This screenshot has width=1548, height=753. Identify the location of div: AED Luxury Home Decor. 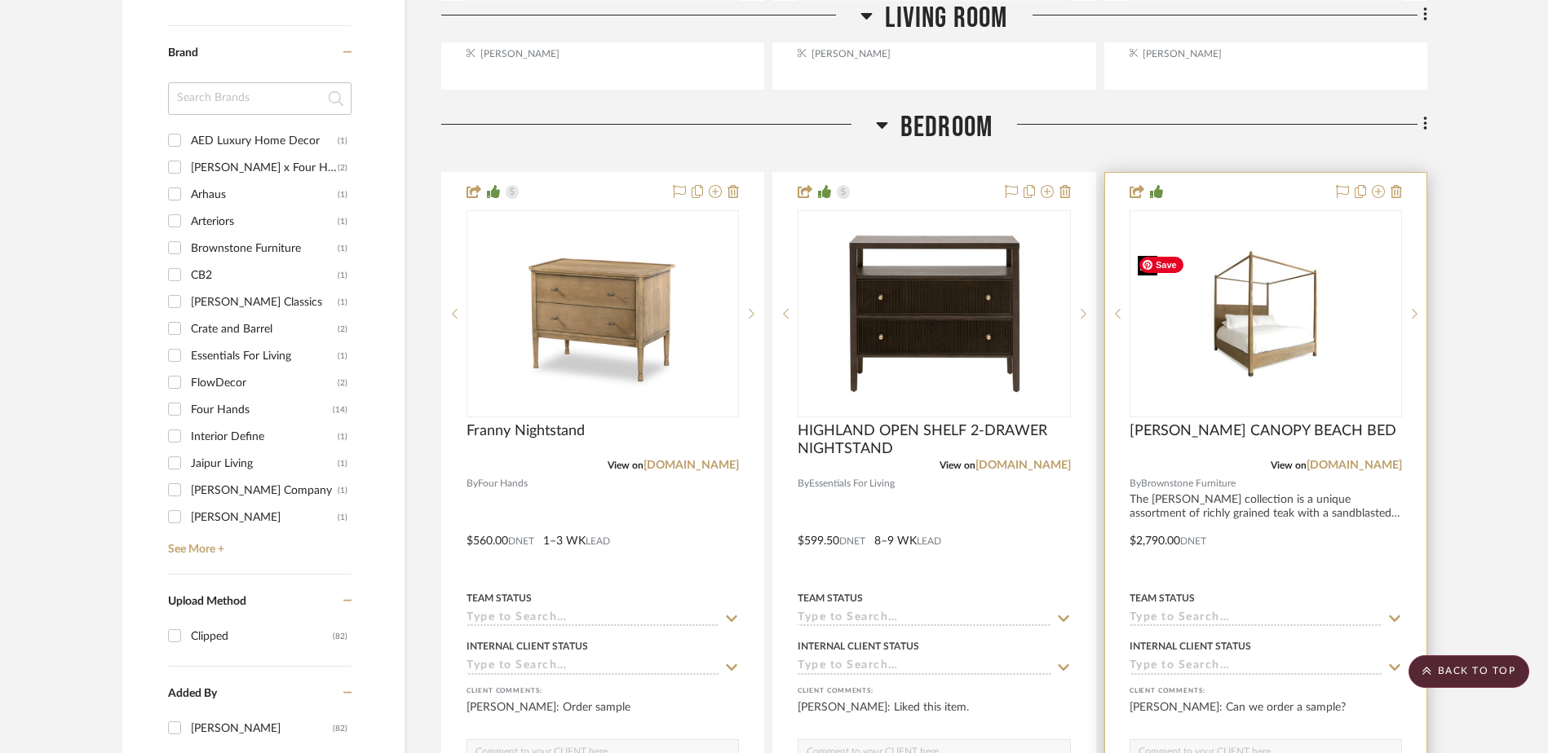
(264, 141).